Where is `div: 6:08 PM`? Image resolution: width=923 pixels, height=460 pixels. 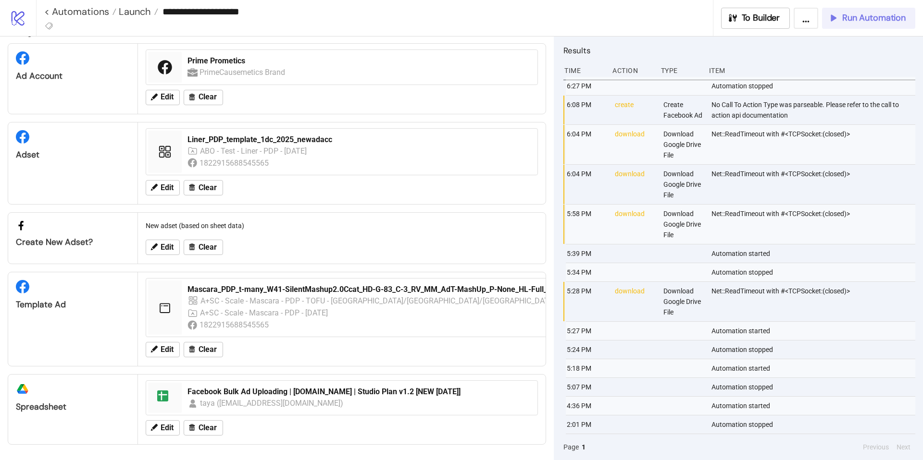
div: 6:08 PM is located at coordinates (586, 110).